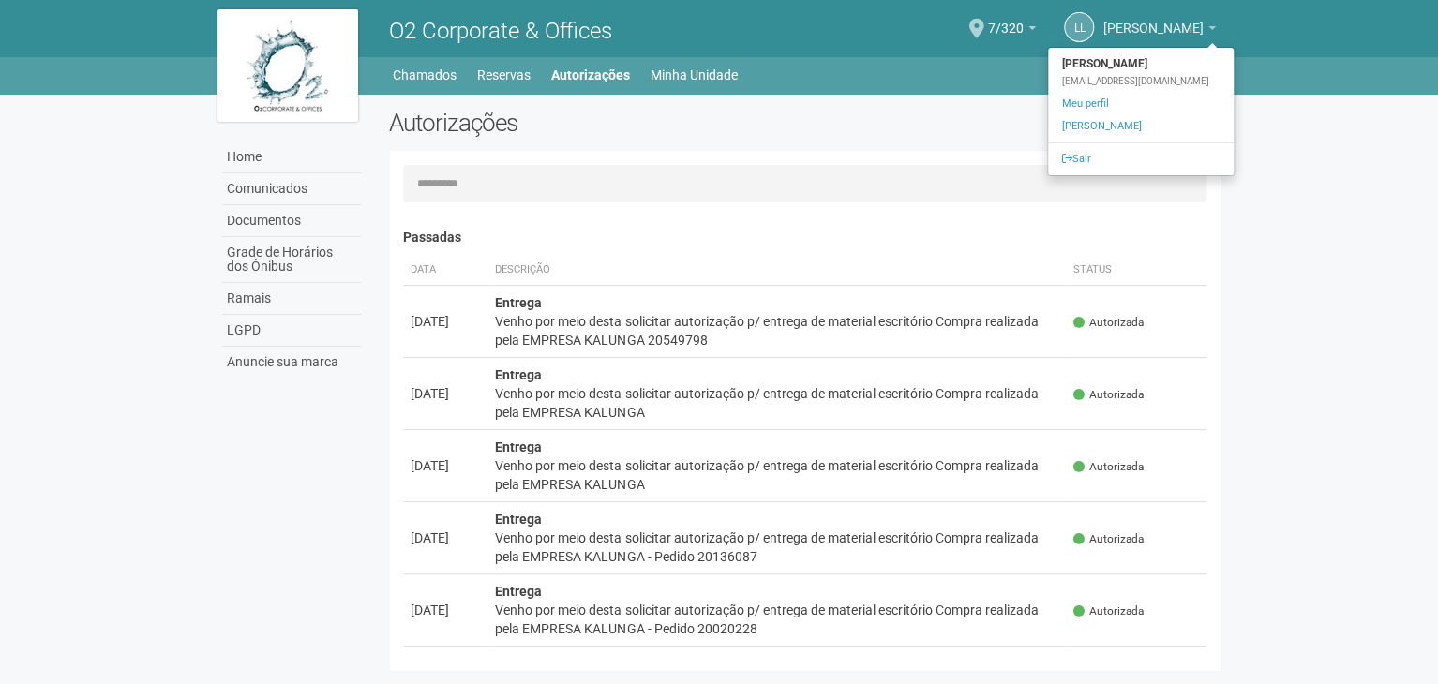 The image size is (1438, 684). Describe the element at coordinates (776, 270) in the screenshot. I see `th: Descrição` at that location.